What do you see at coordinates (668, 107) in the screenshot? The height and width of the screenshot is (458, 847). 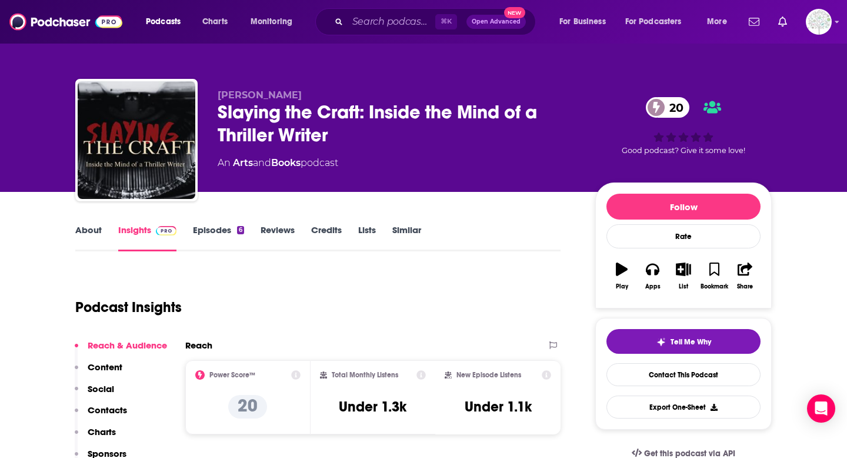 I see `a: 20` at bounding box center [668, 107].